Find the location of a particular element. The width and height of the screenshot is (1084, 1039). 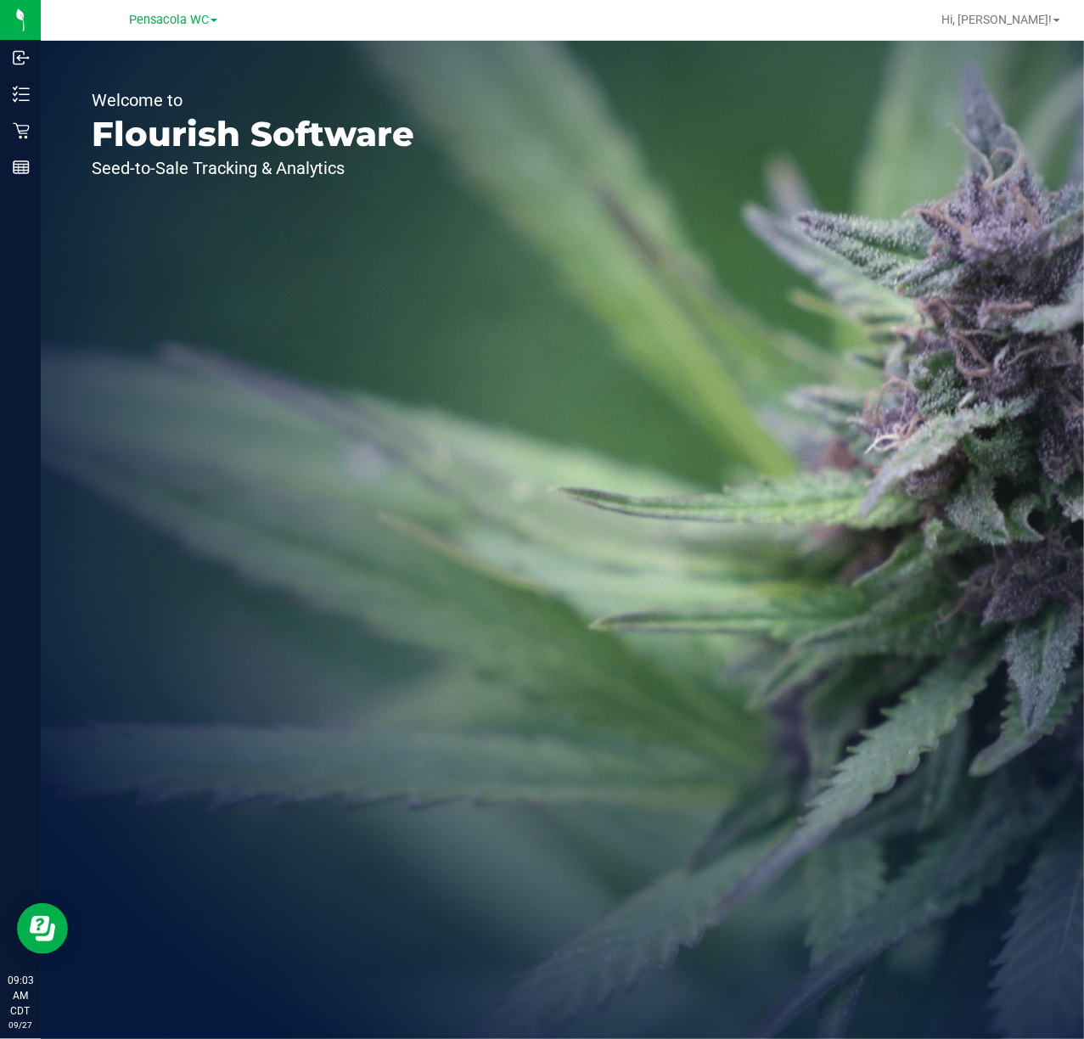

span: Pensacola WC is located at coordinates (169, 20).